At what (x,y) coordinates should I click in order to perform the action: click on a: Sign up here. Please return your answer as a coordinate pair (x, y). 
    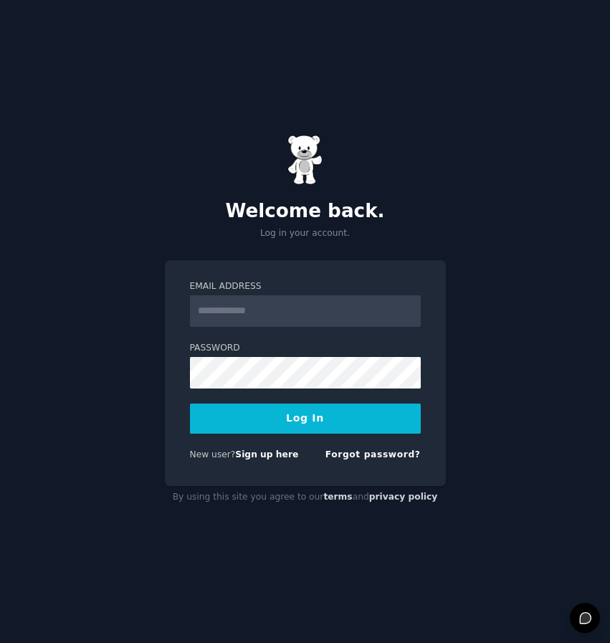
    Looking at the image, I should click on (266, 454).